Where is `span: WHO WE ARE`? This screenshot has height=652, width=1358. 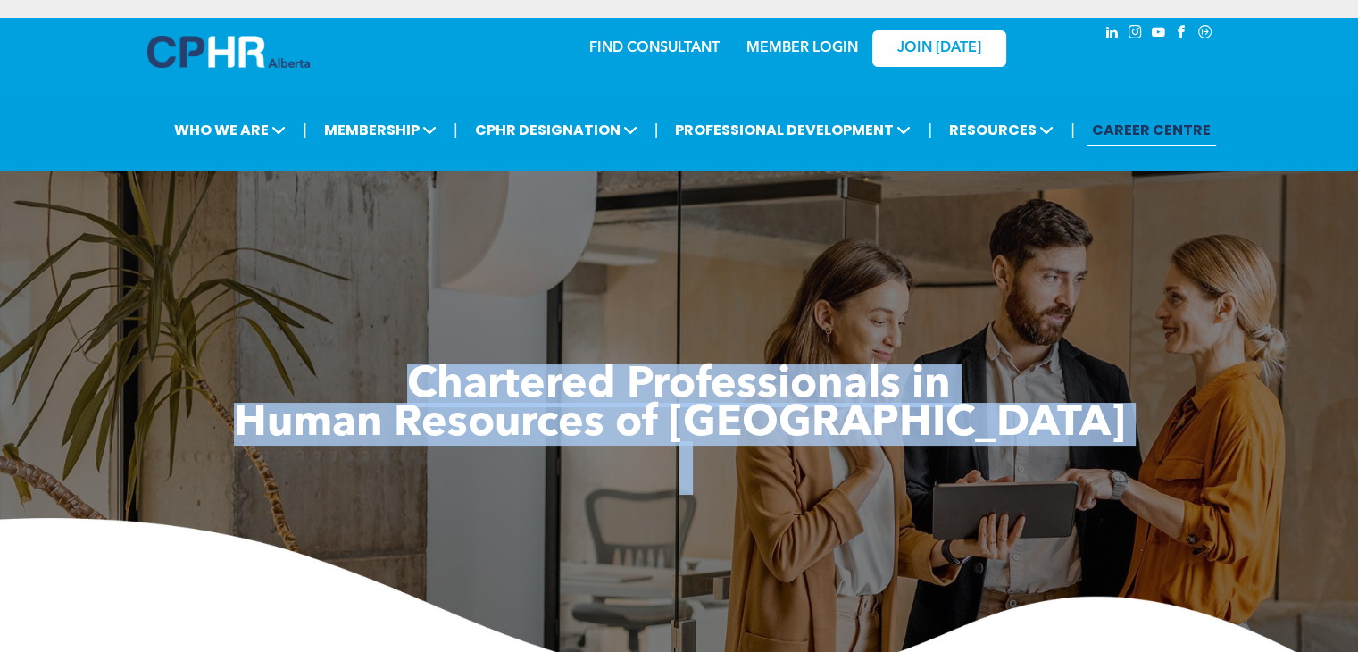 span: WHO WE ARE is located at coordinates (230, 129).